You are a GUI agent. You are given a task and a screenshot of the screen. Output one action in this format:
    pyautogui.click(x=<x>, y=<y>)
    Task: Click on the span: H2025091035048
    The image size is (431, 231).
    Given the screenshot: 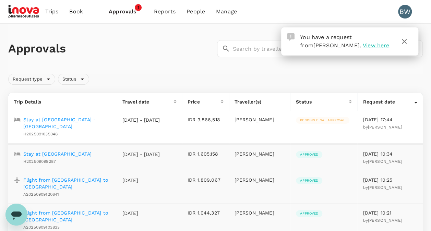 What is the action you would take?
    pyautogui.click(x=40, y=134)
    